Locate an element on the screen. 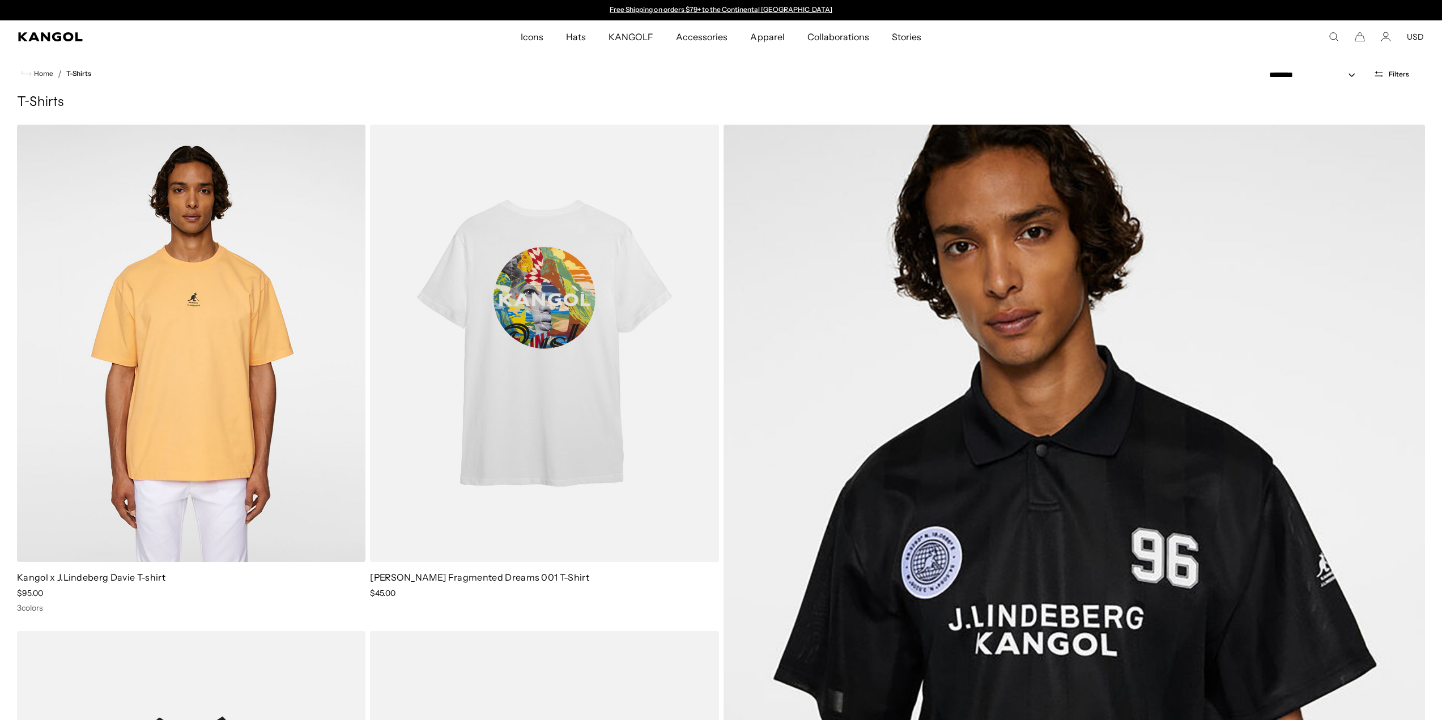 The height and width of the screenshot is (720, 1442). span: Home is located at coordinates (43, 74).